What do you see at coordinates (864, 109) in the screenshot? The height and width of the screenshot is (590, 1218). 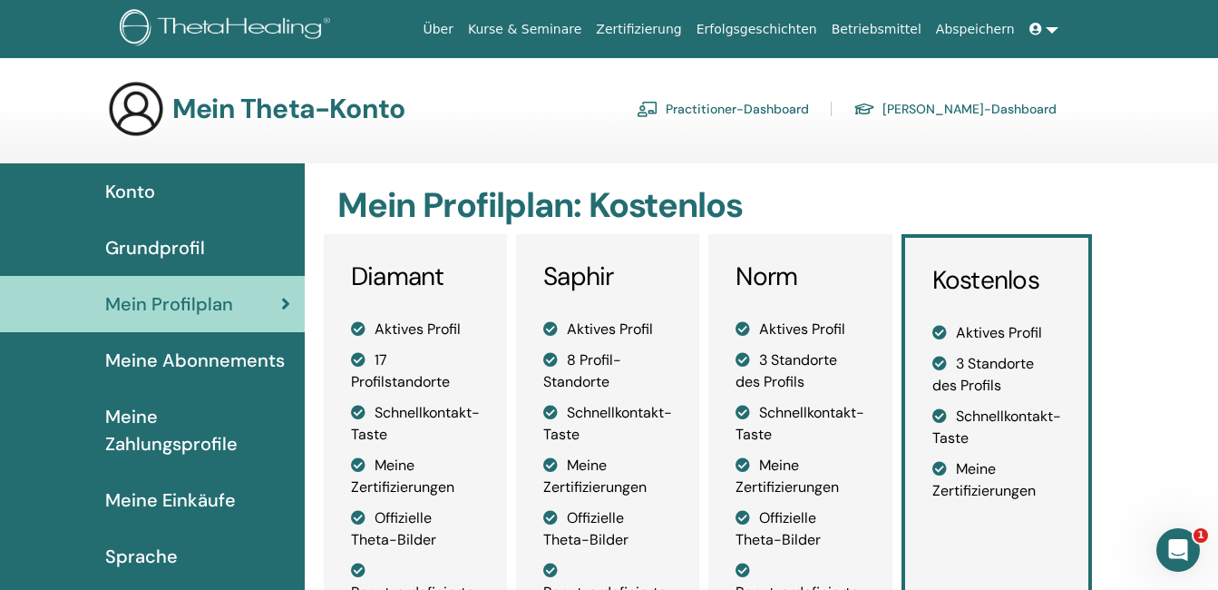 I see `img: graduation-cap.svg` at bounding box center [864, 109].